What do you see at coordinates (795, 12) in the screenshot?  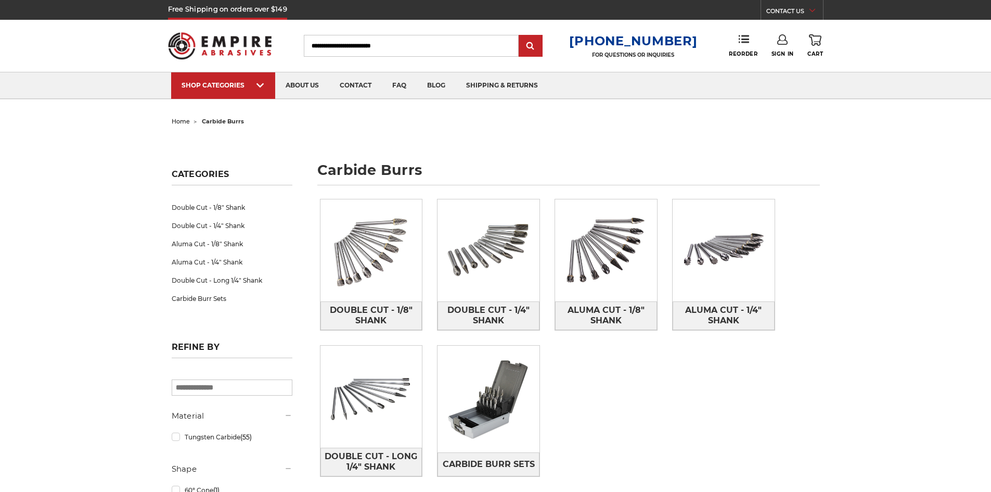 I see `a: CONTACT US` at bounding box center [795, 12].